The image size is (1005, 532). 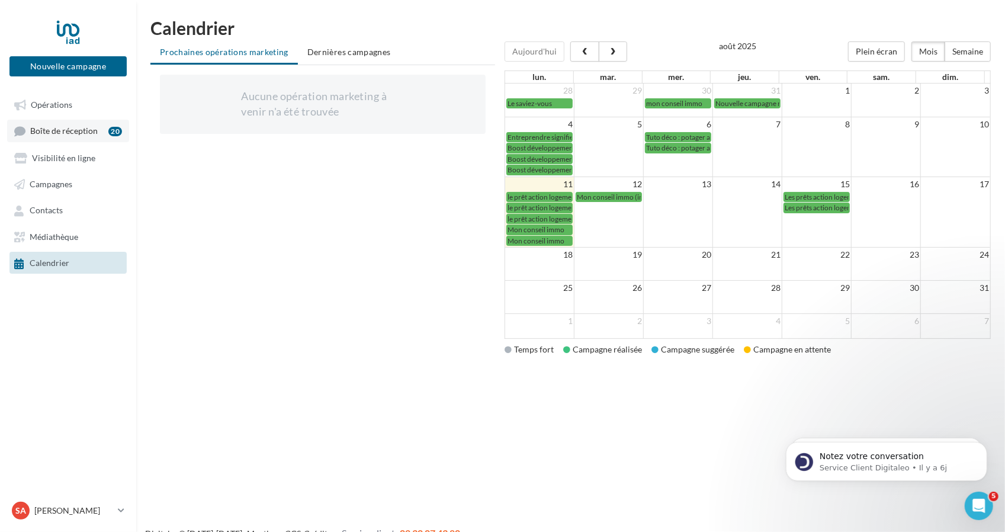 I want to click on th: jeu., so click(x=745, y=77).